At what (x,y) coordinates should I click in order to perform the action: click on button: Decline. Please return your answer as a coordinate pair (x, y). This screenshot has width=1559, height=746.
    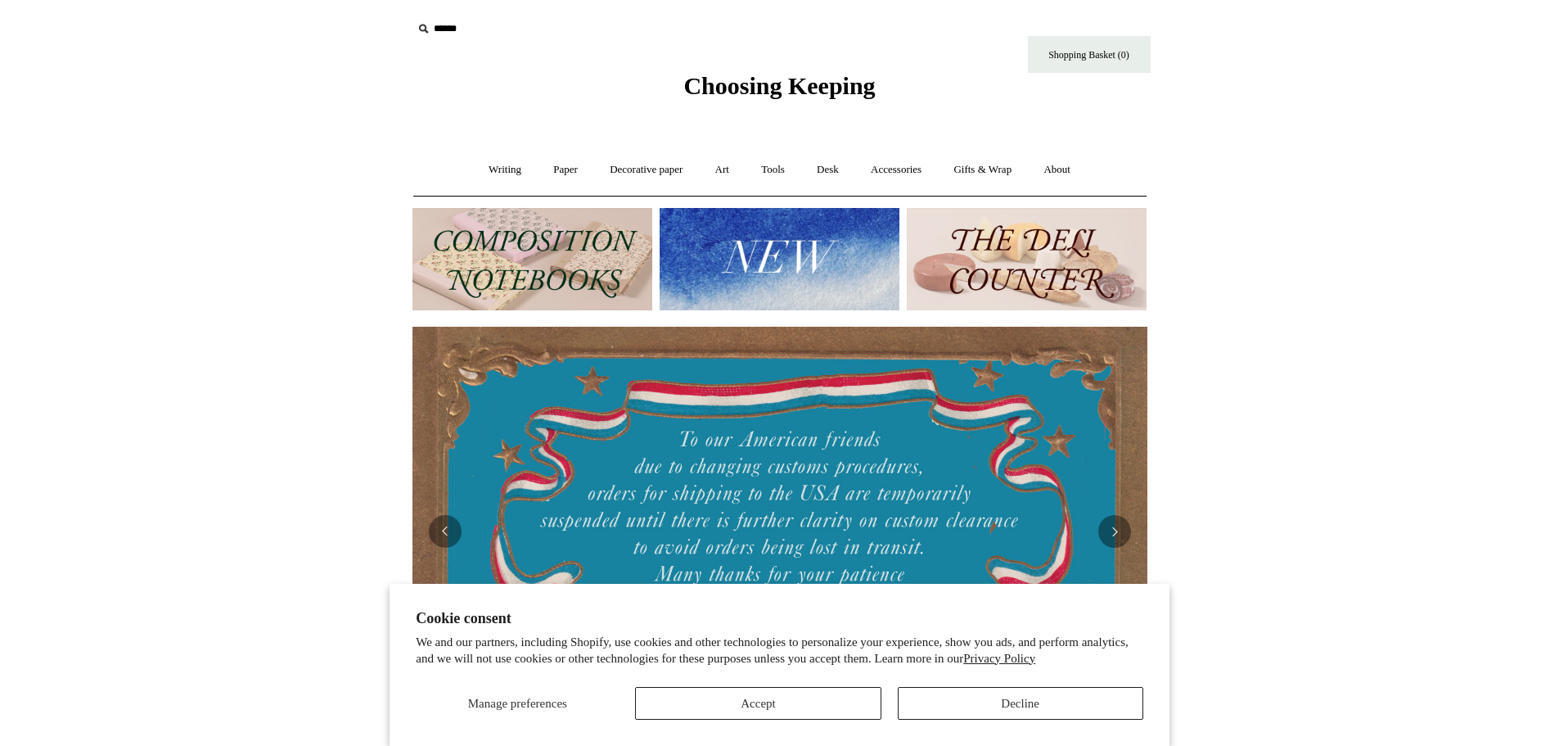
    Looking at the image, I should click on (1021, 703).